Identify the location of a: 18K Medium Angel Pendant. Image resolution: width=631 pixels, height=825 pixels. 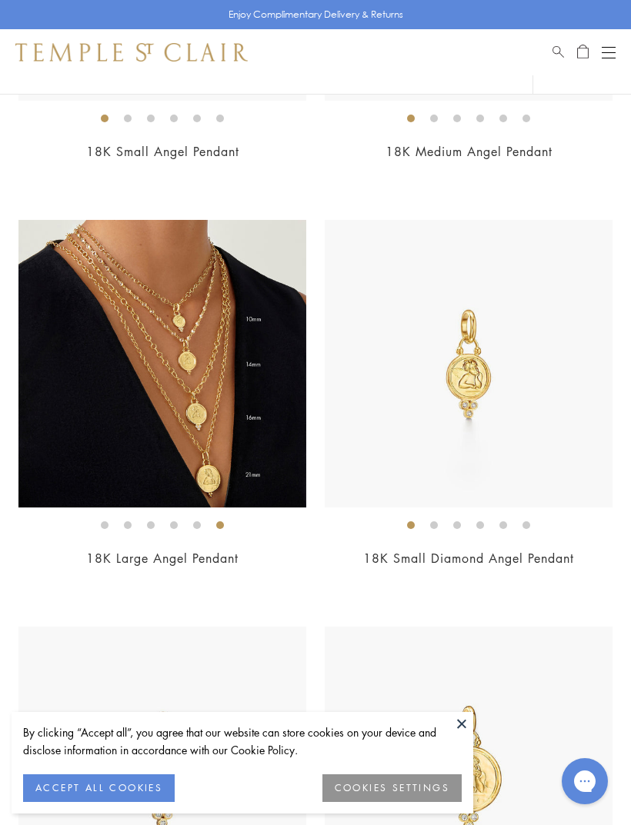
(468, 152).